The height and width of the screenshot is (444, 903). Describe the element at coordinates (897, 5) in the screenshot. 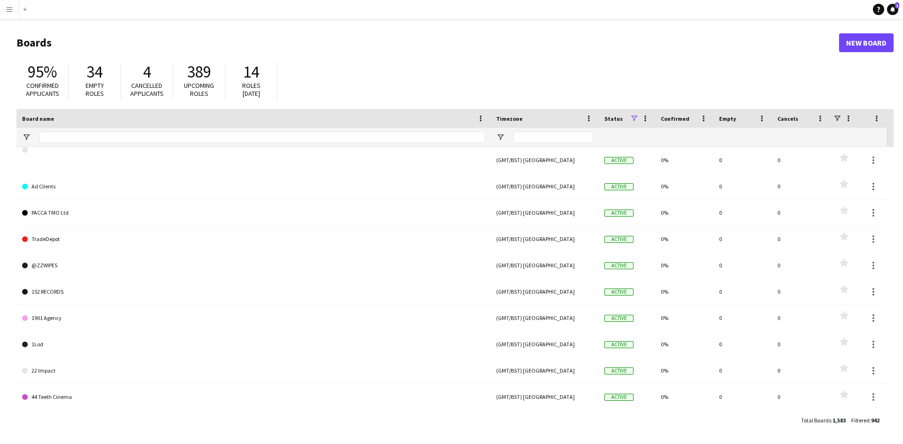

I see `span: 1` at that location.